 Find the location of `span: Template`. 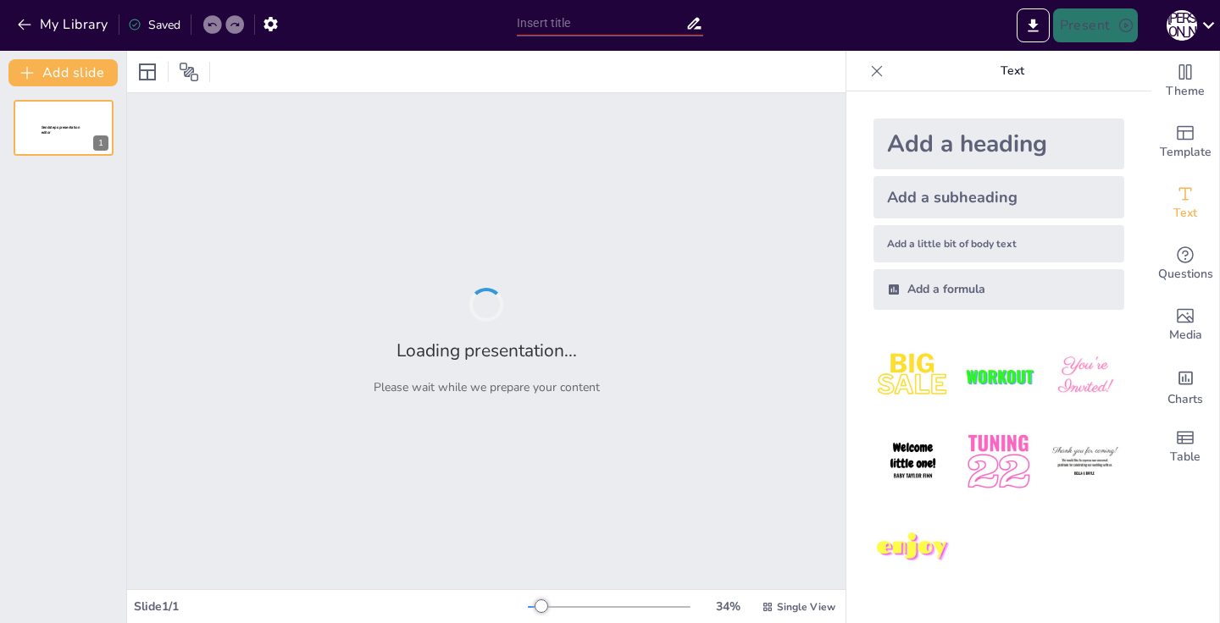

span: Template is located at coordinates (1185, 152).